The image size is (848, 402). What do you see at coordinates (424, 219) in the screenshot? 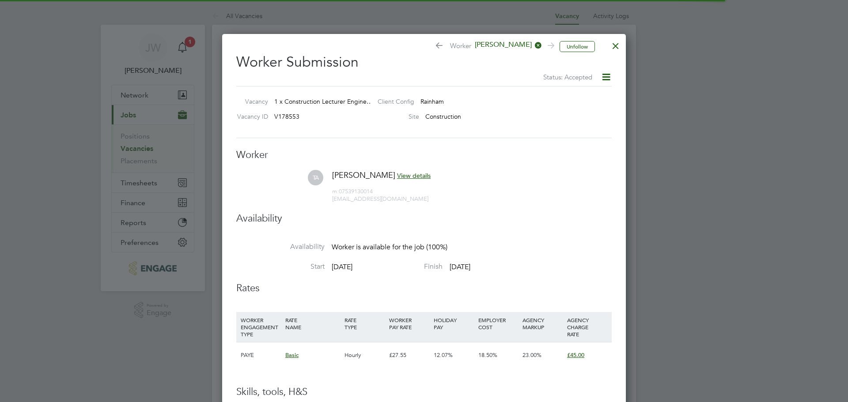
I see `h3: Availability` at bounding box center [424, 219].